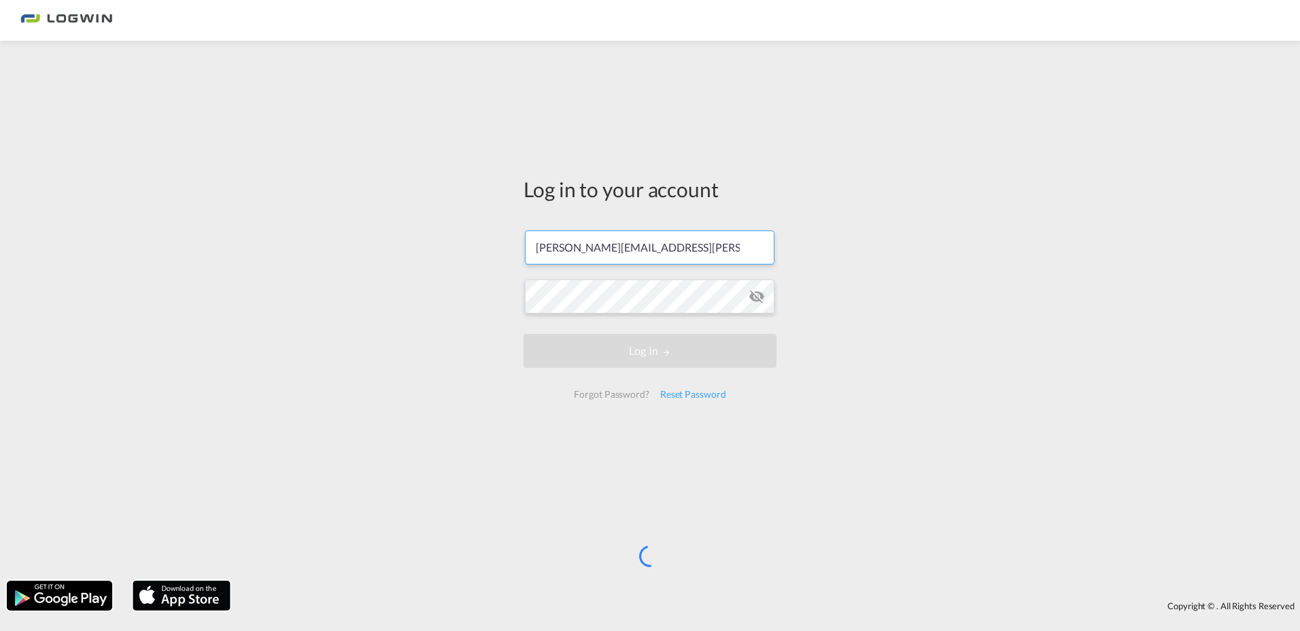 This screenshot has height=631, width=1300. What do you see at coordinates (768, 606) in the screenshot?
I see `div: Copyright © . All Rights Reserved` at bounding box center [768, 606].